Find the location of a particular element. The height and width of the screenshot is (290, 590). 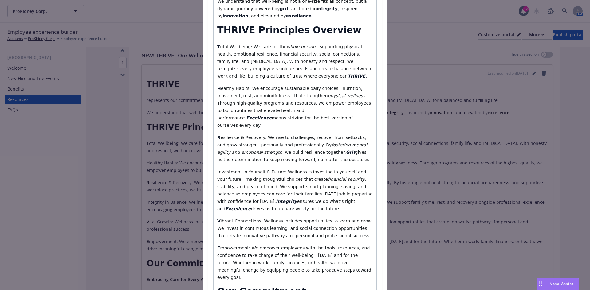

span: ibrant Connections: Wellness includes opportunities to learn and grow. We invest in continuous le... is located at coordinates (296, 229).